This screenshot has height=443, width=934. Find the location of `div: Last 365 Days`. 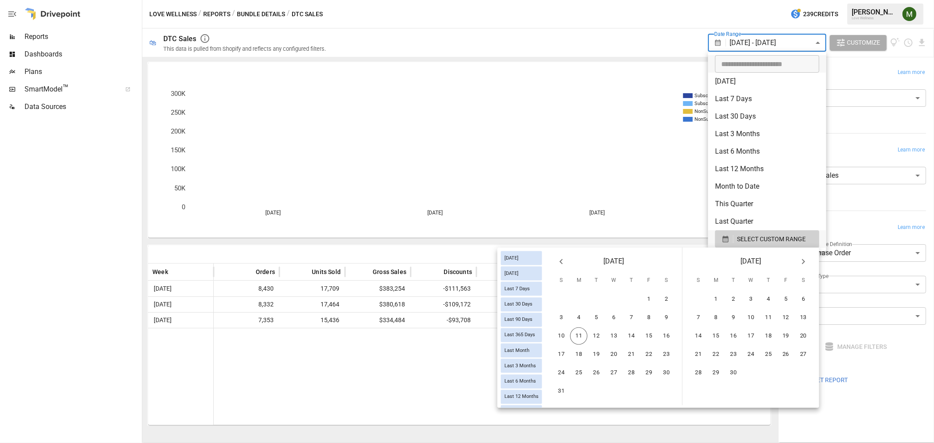

div: Last 365 Days is located at coordinates (521, 335).